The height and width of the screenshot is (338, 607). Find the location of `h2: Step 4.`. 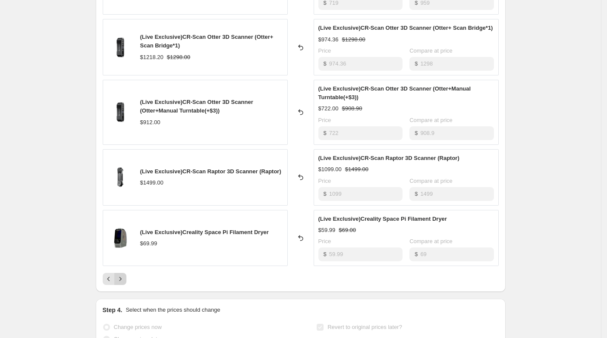

h2: Step 4. is located at coordinates (113, 310).